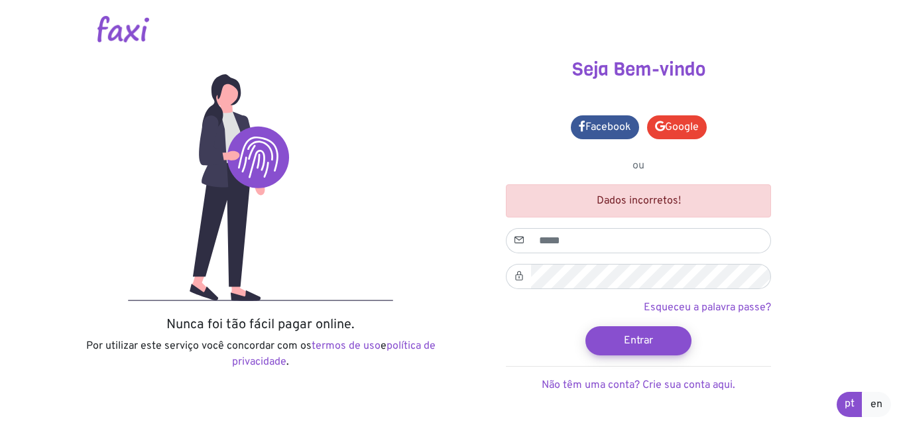  What do you see at coordinates (849, 404) in the screenshot?
I see `a: pt` at bounding box center [849, 404].